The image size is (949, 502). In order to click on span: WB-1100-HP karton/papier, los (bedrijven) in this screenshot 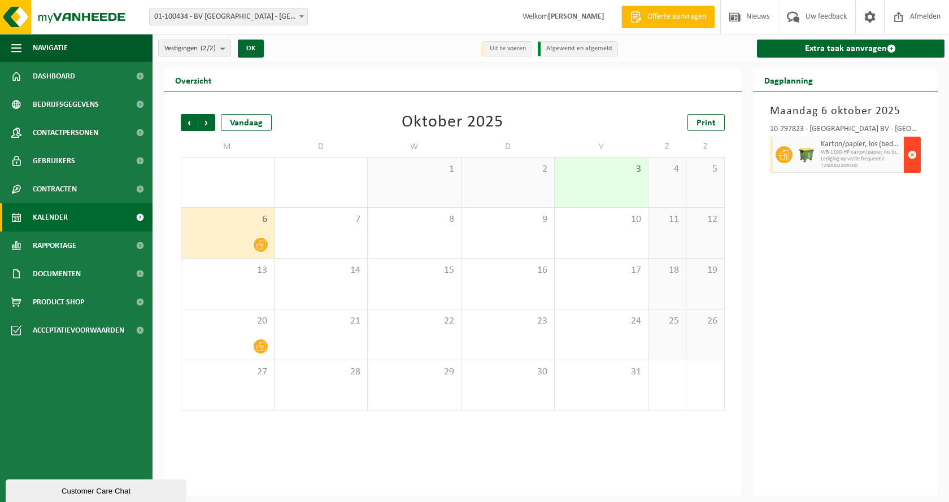, I will do `click(861, 153)`.